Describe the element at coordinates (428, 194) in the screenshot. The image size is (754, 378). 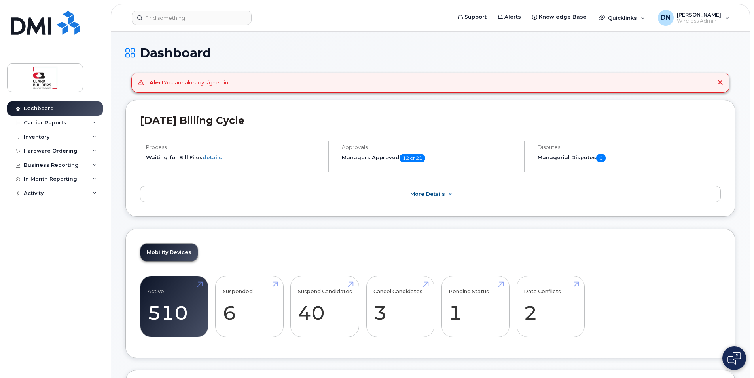
I see `span: More Details` at that location.